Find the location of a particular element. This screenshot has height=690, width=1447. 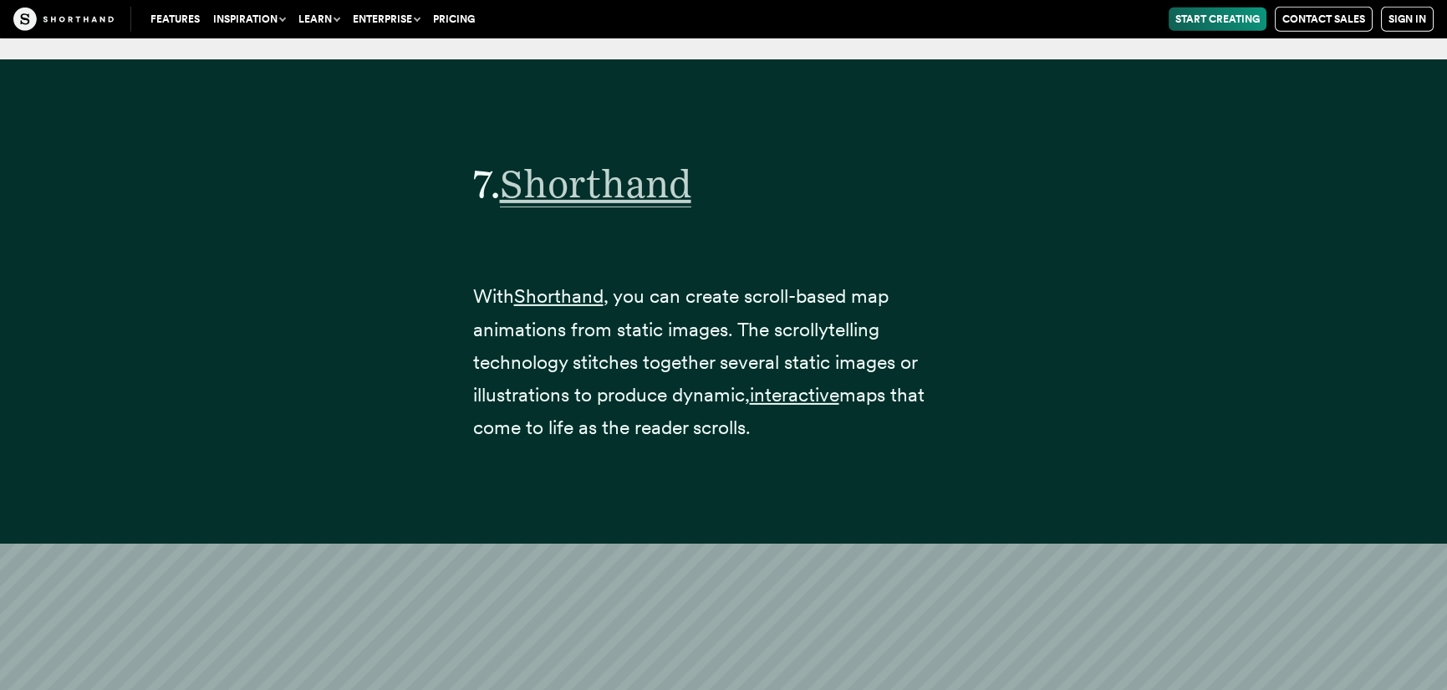

button: Enterprise is located at coordinates (386, 19).